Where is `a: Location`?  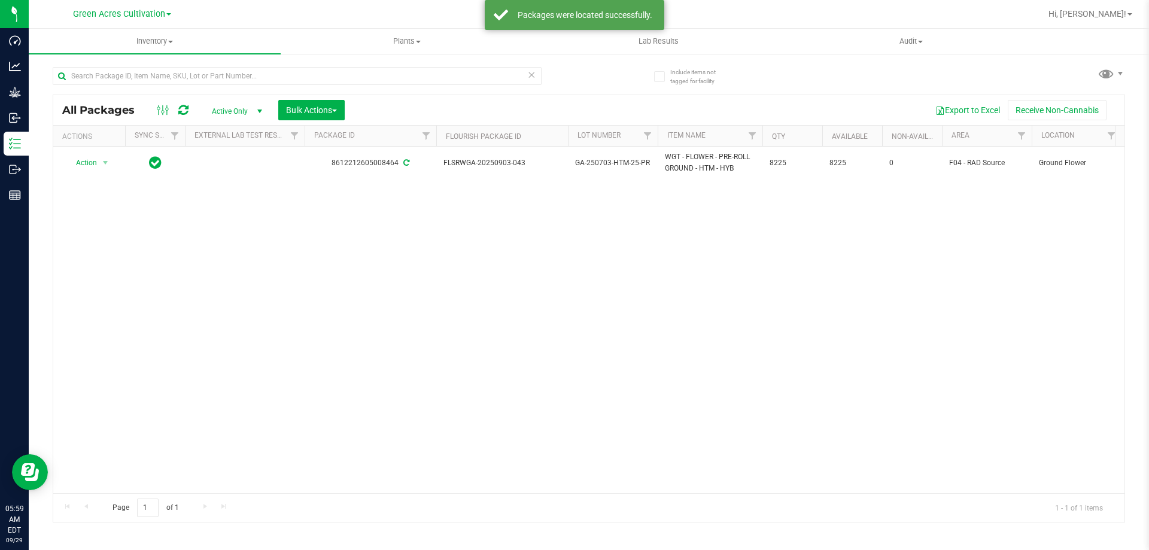
a: Location is located at coordinates (1058, 135).